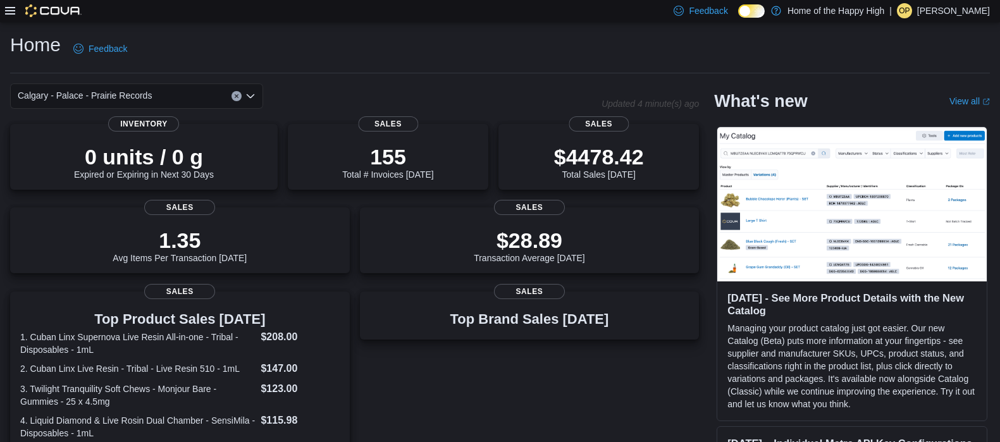 This screenshot has height=442, width=1000. Describe the element at coordinates (35, 45) in the screenshot. I see `h1: Home` at that location.